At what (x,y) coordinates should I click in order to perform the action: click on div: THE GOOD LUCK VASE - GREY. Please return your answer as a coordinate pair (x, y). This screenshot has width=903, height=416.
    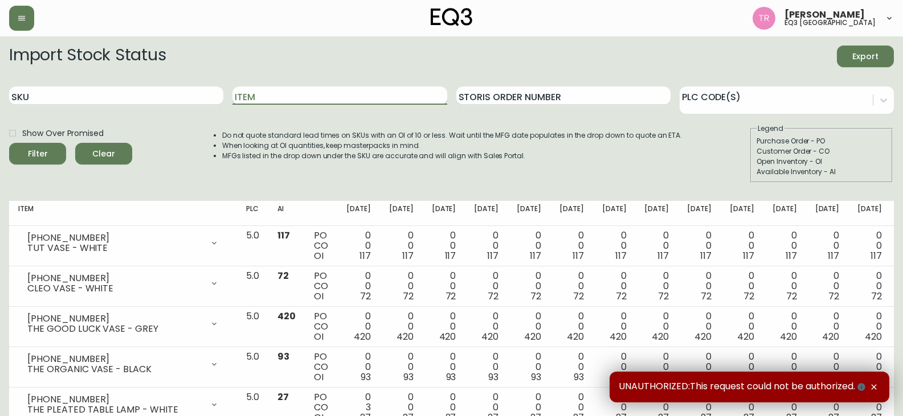
    Looking at the image, I should click on (115, 329).